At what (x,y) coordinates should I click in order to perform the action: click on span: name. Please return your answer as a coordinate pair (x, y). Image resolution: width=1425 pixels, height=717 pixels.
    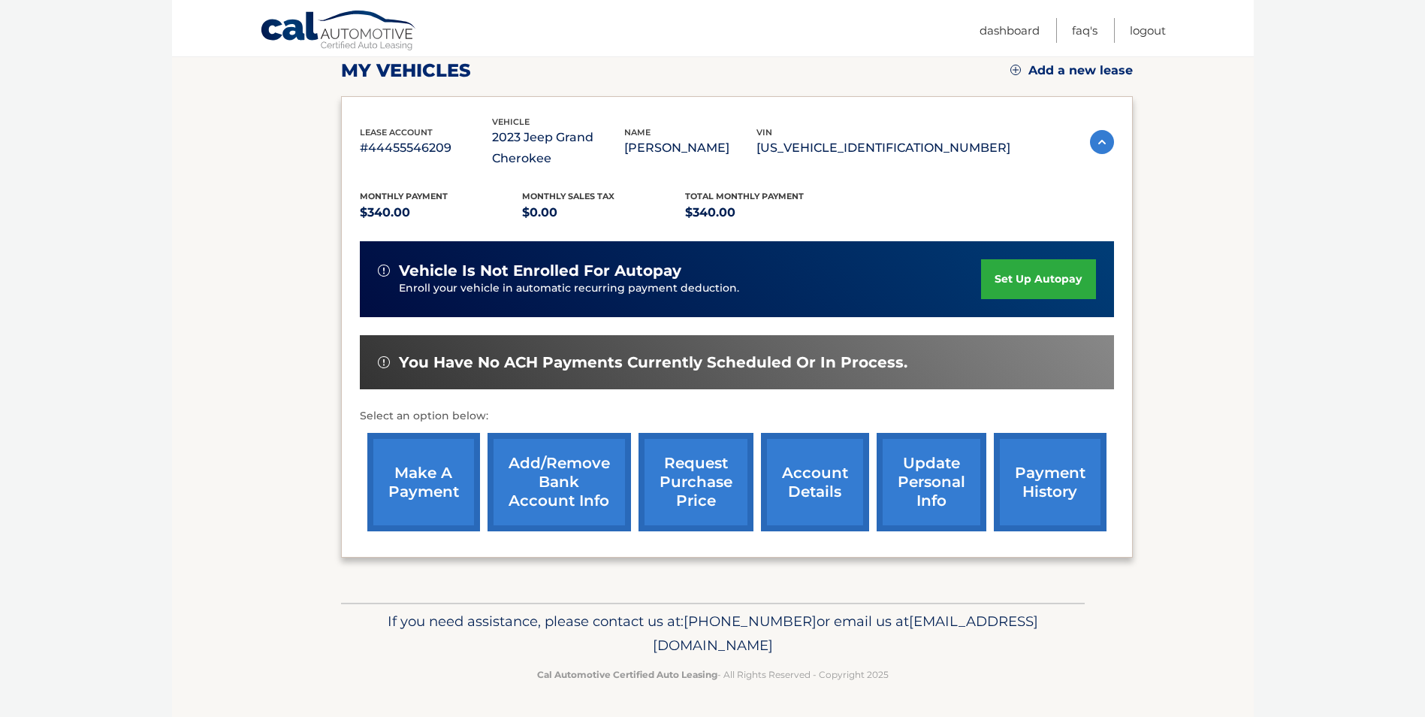
    Looking at the image, I should click on (637, 132).